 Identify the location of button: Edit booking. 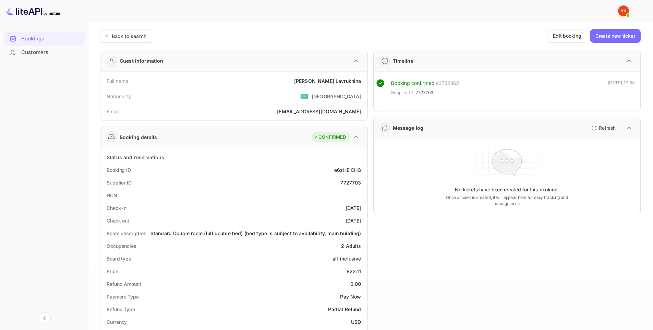
(567, 36).